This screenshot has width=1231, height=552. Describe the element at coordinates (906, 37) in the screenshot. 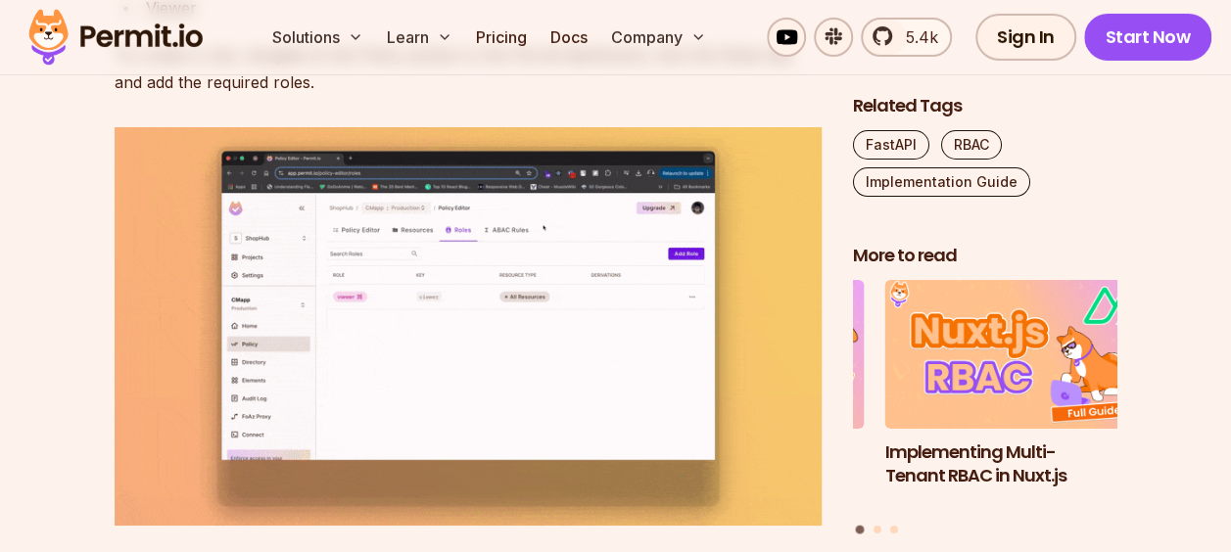

I see `a: 5.4k` at that location.